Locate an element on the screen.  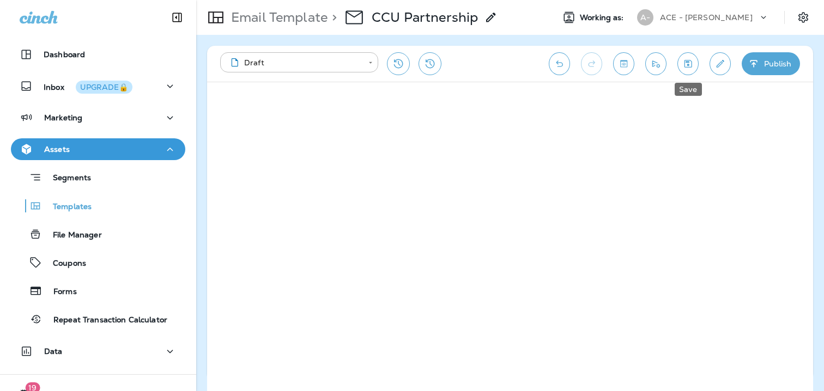
button: Coupons is located at coordinates (98, 263).